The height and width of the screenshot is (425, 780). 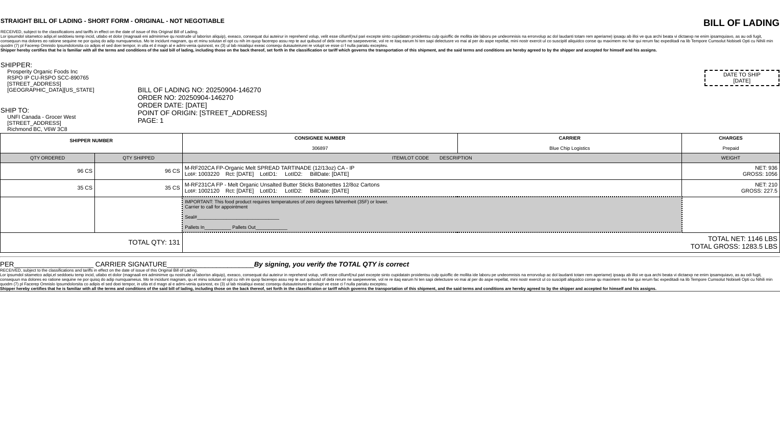 What do you see at coordinates (569, 148) in the screenshot?
I see `div: Blue Chip Logistics` at bounding box center [569, 148].